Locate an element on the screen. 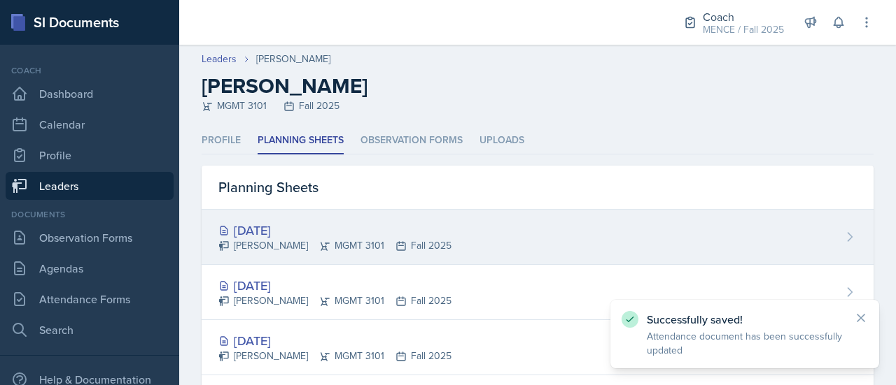  a: Profile is located at coordinates (90, 155).